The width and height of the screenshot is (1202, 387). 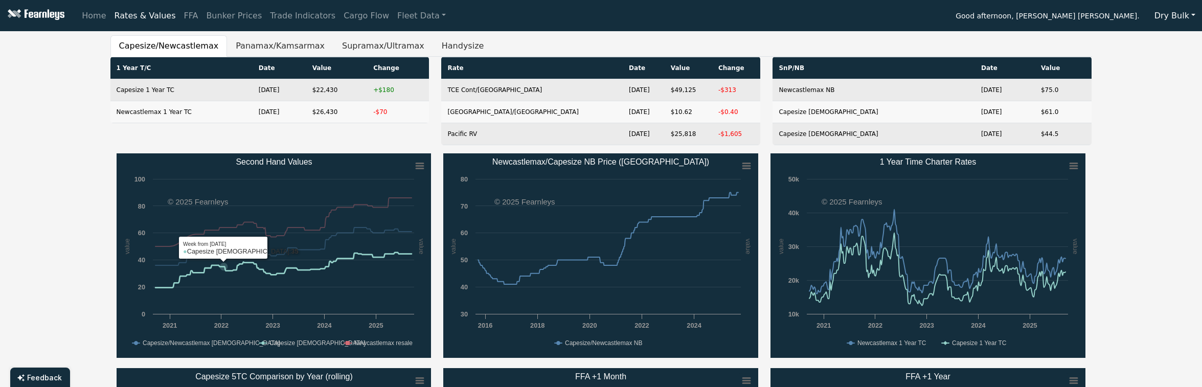 I want to click on svg: 1 Year Time Charter Rates, so click(x=928, y=256).